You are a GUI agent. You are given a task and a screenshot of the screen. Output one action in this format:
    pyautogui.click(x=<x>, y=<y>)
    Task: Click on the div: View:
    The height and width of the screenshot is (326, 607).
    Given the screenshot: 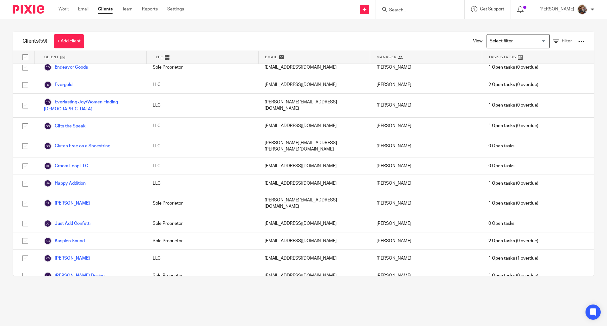 What is the action you would take?
    pyautogui.click(x=524, y=41)
    